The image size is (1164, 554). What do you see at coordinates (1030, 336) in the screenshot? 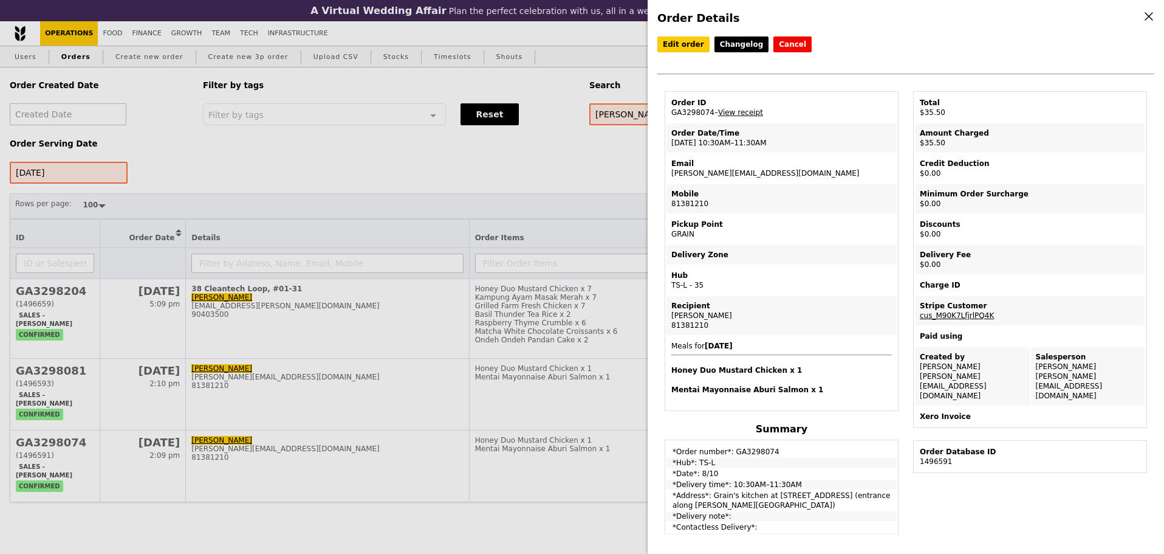
I see `div: Paid using` at bounding box center [1030, 336].